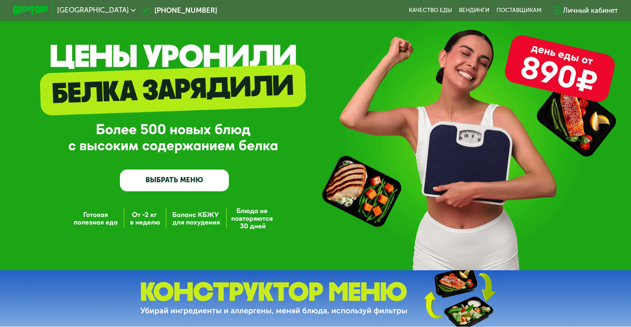 The height and width of the screenshot is (327, 631). What do you see at coordinates (591, 11) in the screenshot?
I see `div: Личный кабинет` at bounding box center [591, 11].